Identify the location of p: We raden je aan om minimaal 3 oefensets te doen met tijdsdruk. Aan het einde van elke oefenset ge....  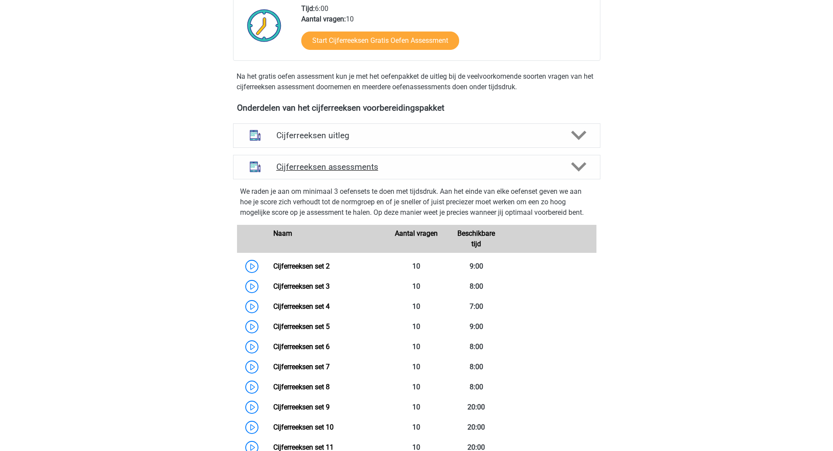
(417, 202).